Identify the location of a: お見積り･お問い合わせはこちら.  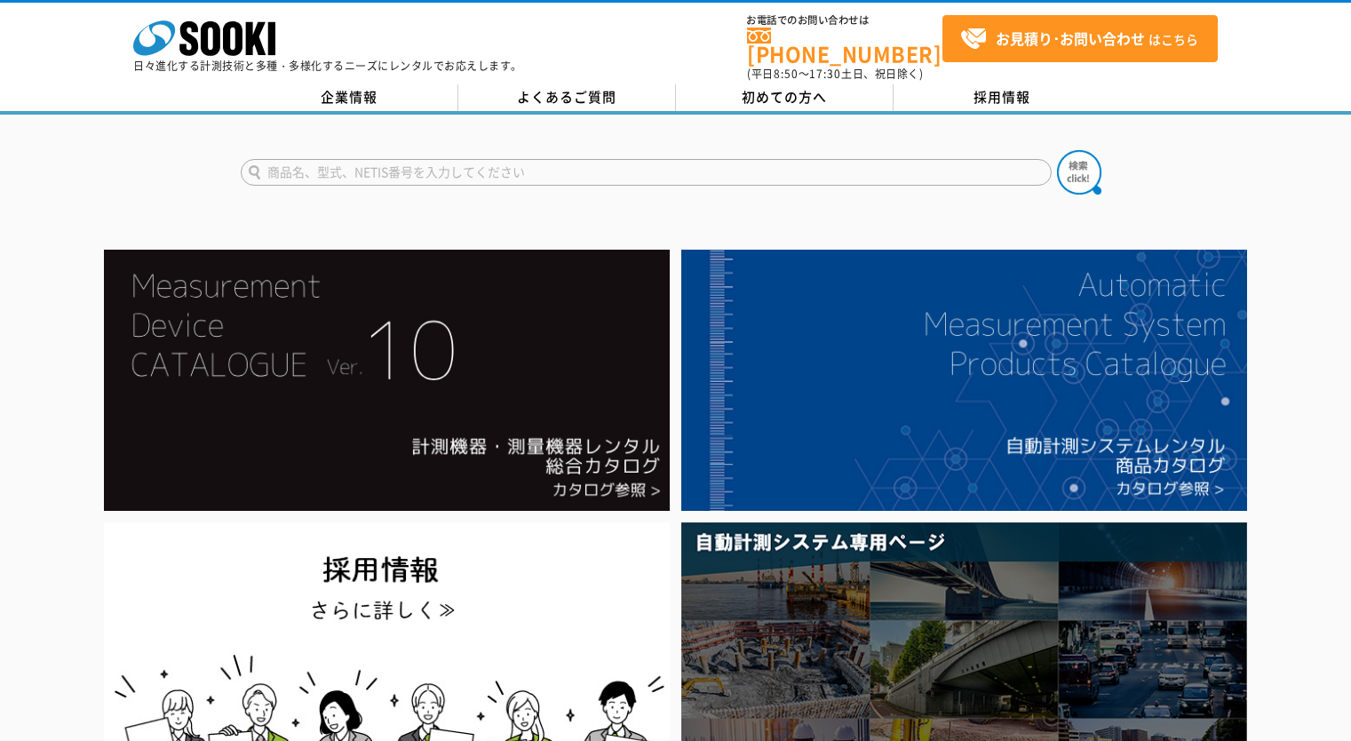
(1080, 38).